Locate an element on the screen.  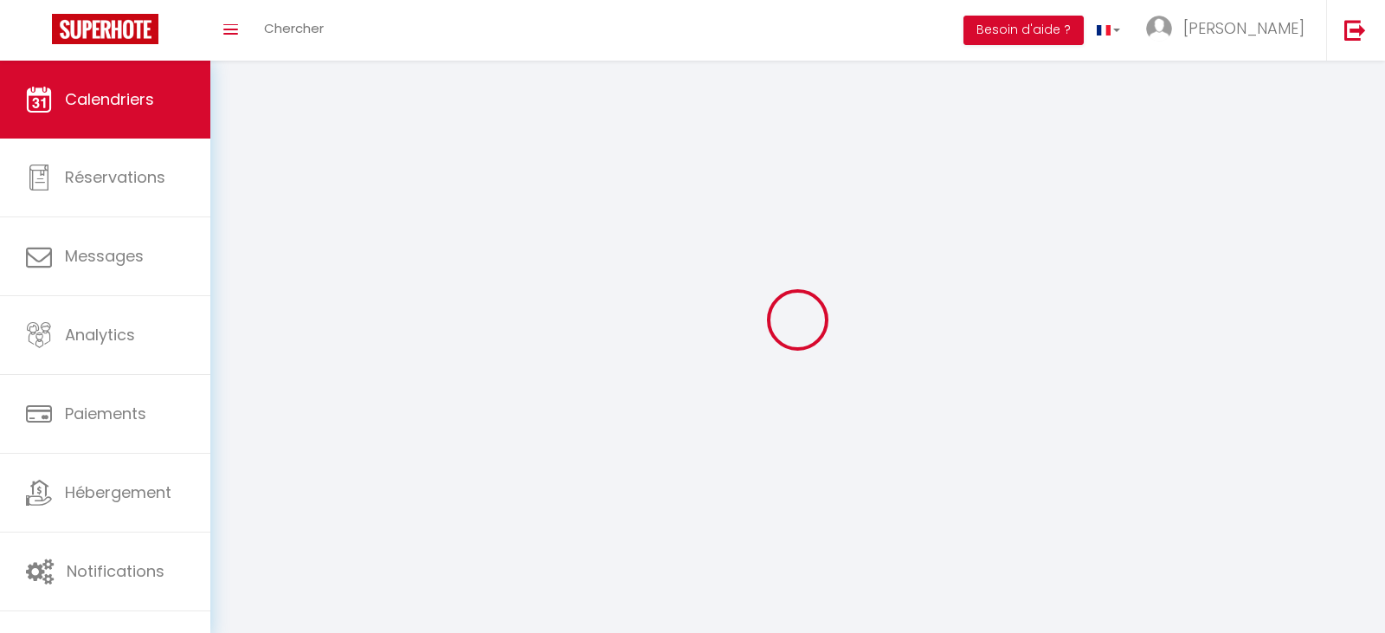
span: Calendriers is located at coordinates (109, 99).